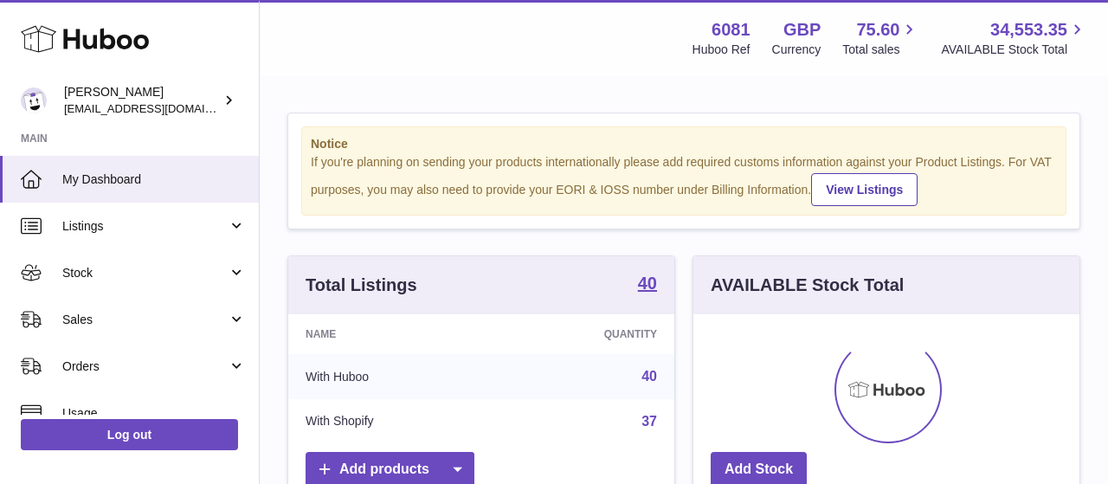 Image resolution: width=1108 pixels, height=484 pixels. Describe the element at coordinates (864, 190) in the screenshot. I see `a: View Listings` at that location.